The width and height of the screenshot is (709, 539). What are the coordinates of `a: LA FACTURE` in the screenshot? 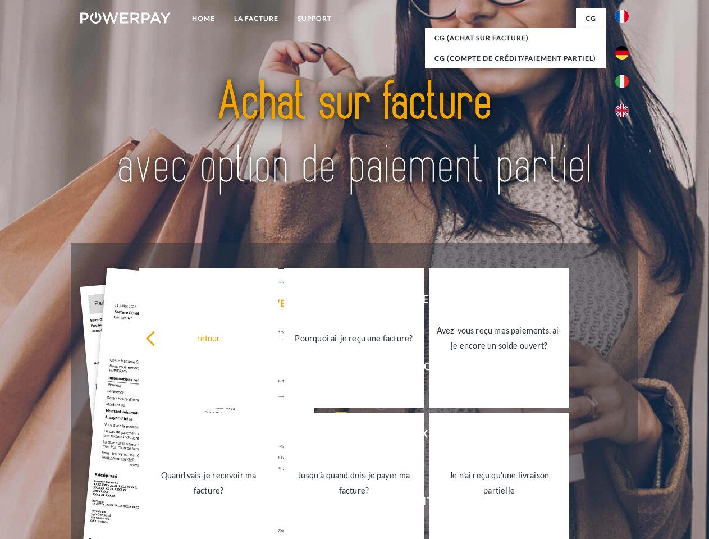 It's located at (256, 19).